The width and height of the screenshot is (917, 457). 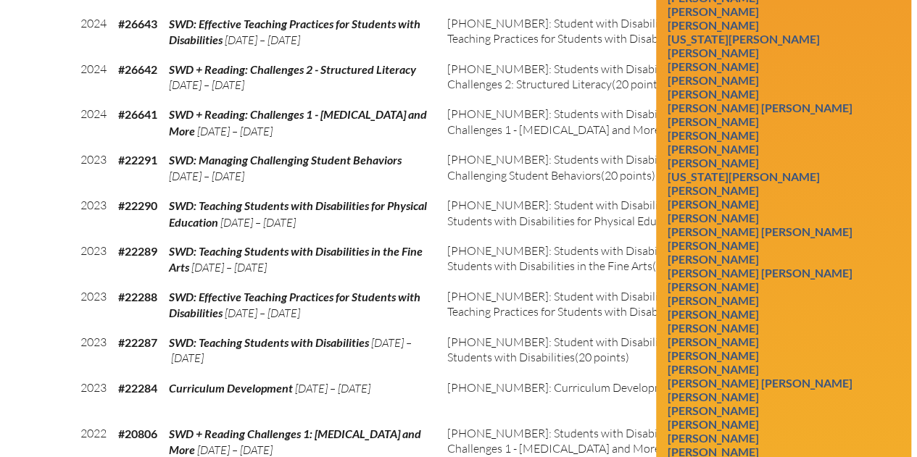 I want to click on b: #22288, so click(x=138, y=297).